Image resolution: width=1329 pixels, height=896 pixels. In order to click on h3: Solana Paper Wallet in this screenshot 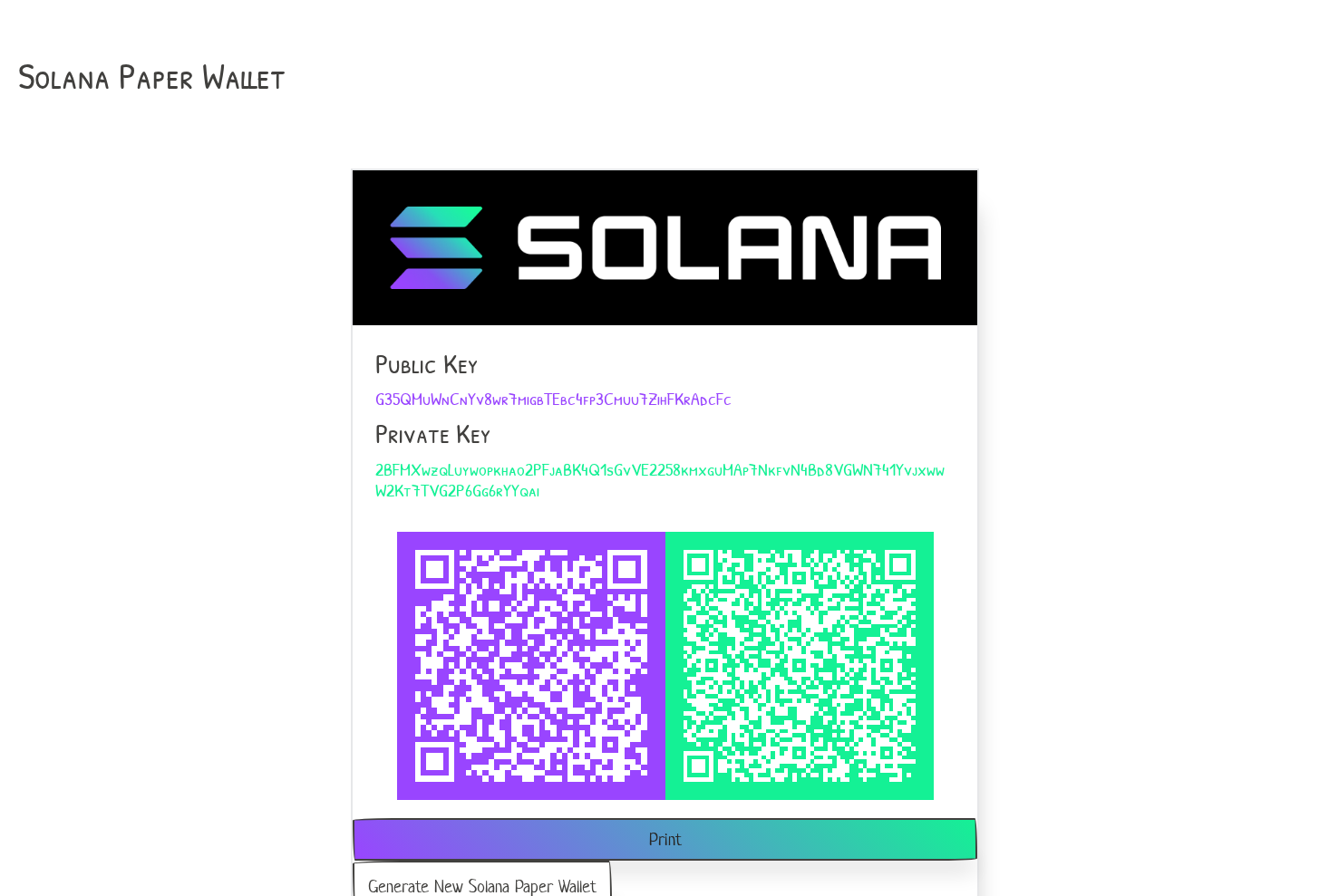, I will do `click(664, 75)`.